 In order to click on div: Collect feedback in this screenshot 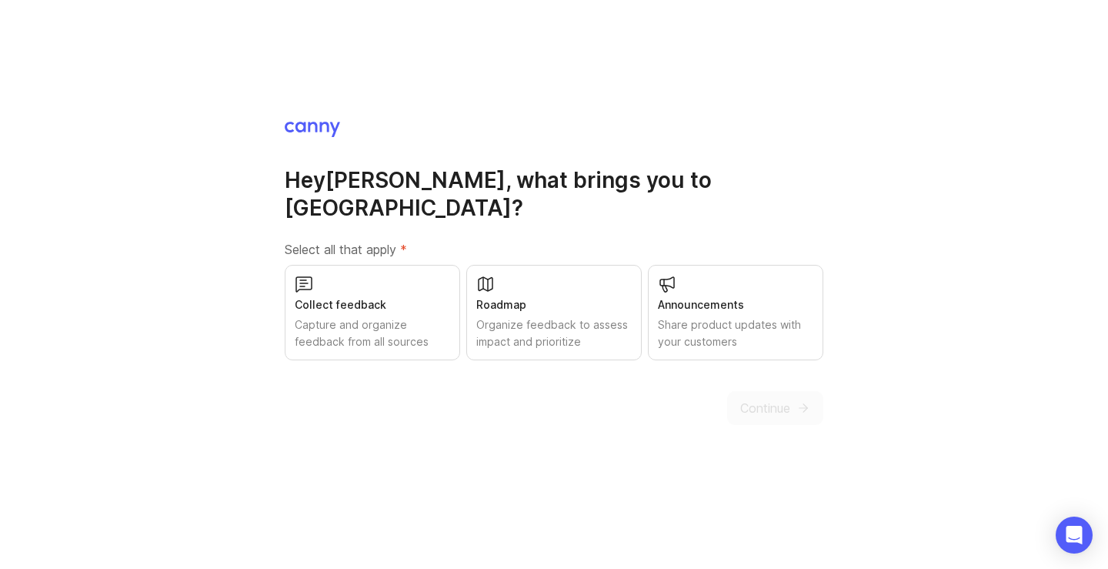, I will do `click(372, 305)`.